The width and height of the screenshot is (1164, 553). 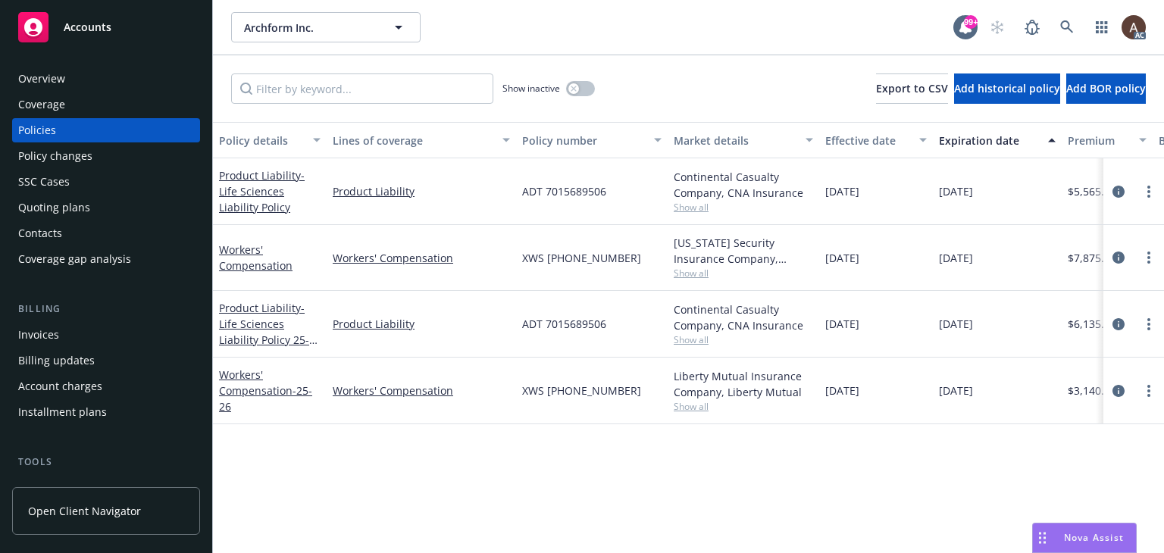 I want to click on a: Coverage gap analysis, so click(x=106, y=259).